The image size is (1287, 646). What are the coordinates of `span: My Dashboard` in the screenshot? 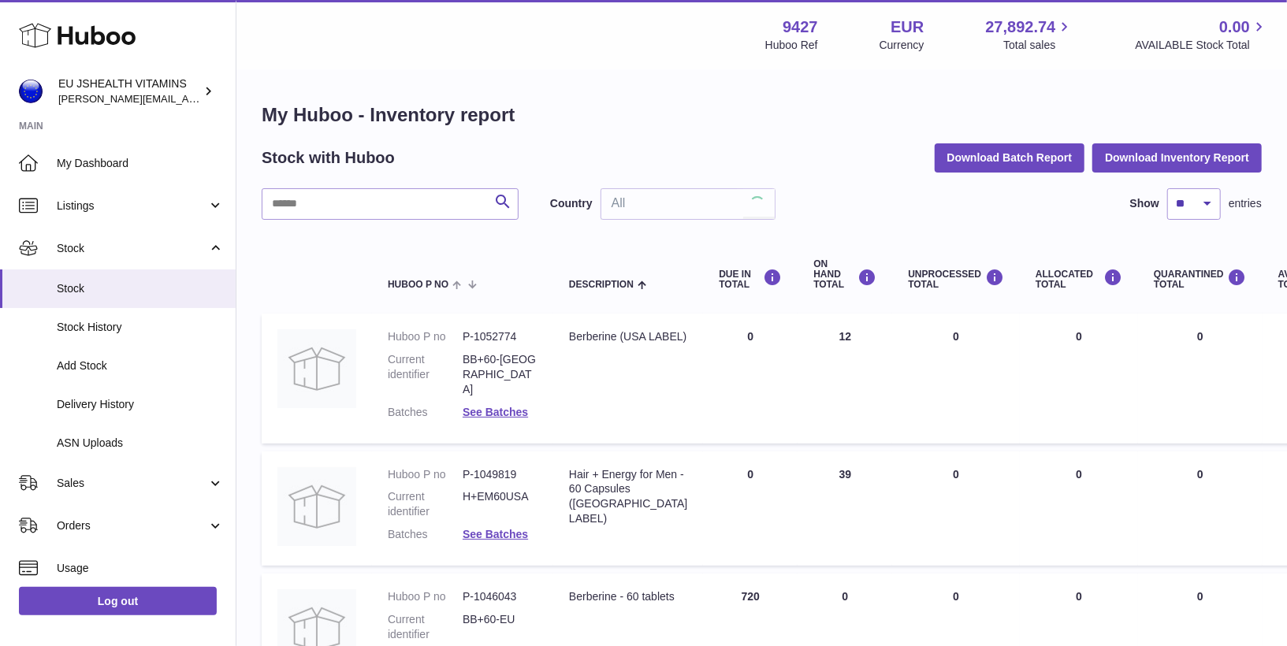 It's located at (140, 163).